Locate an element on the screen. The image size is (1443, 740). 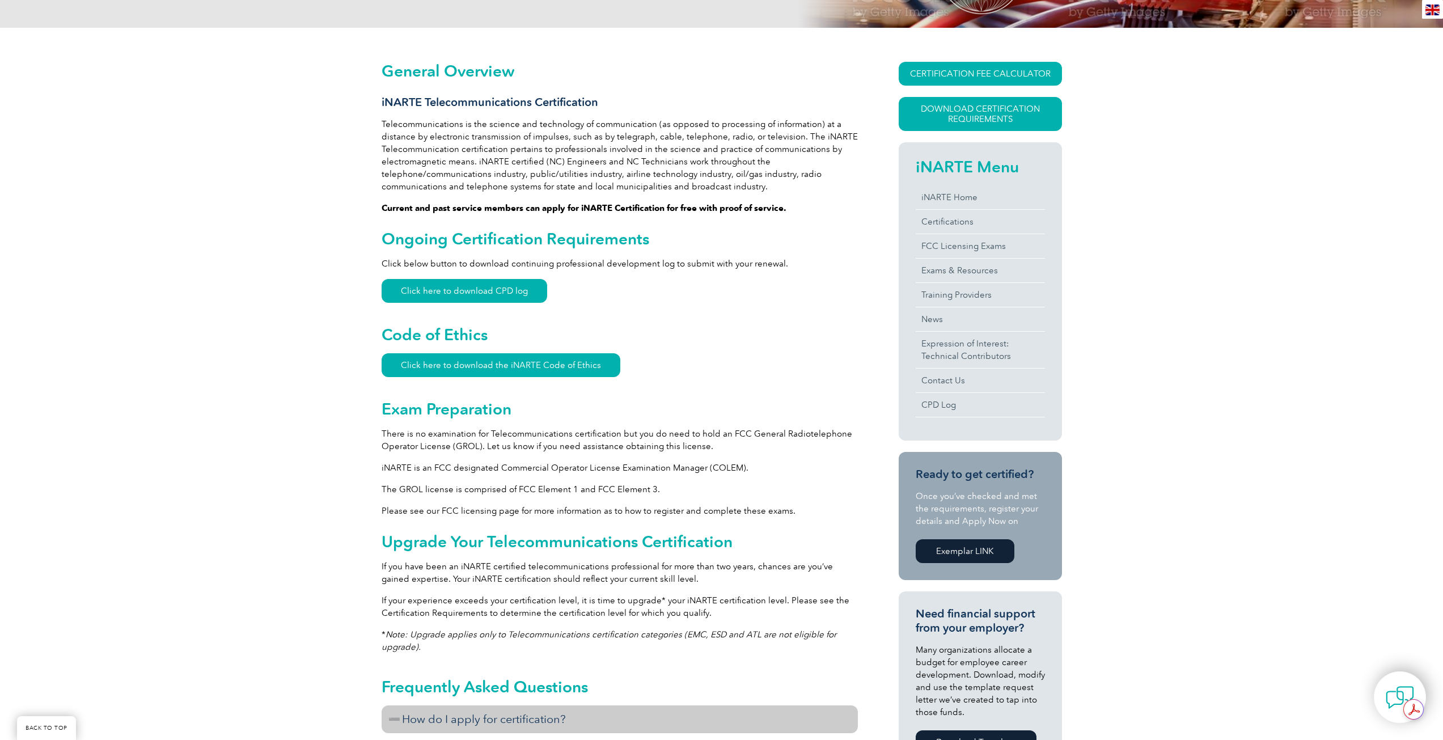
h3: Ready to get certified? is located at coordinates (980, 474).